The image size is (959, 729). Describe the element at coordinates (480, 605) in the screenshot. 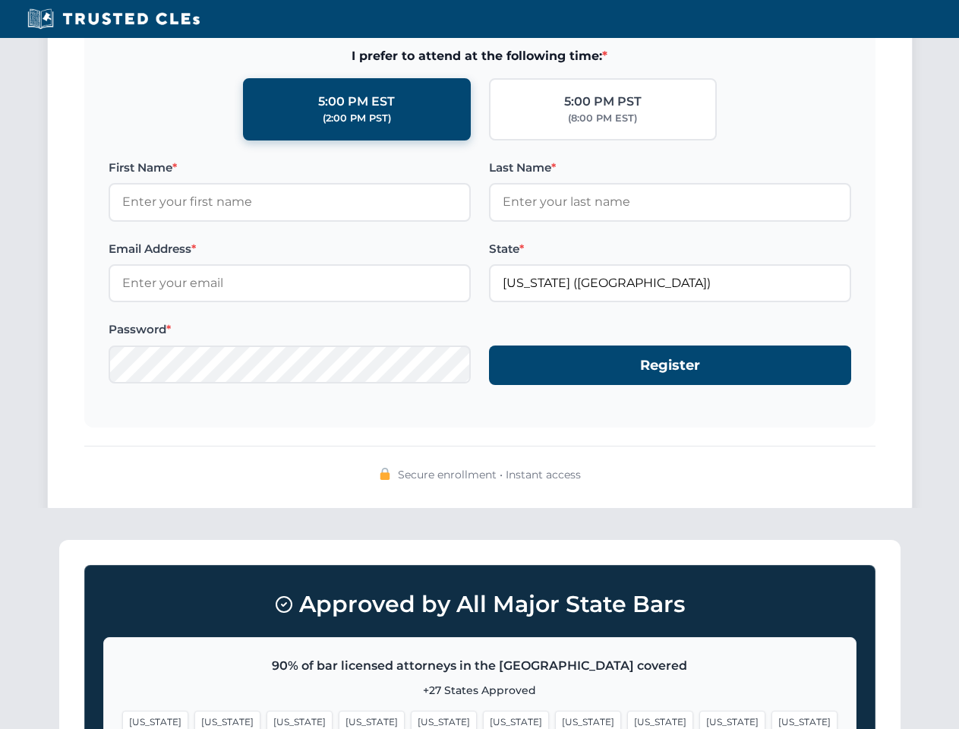

I see `h3: Approved by All Major State Bars` at that location.